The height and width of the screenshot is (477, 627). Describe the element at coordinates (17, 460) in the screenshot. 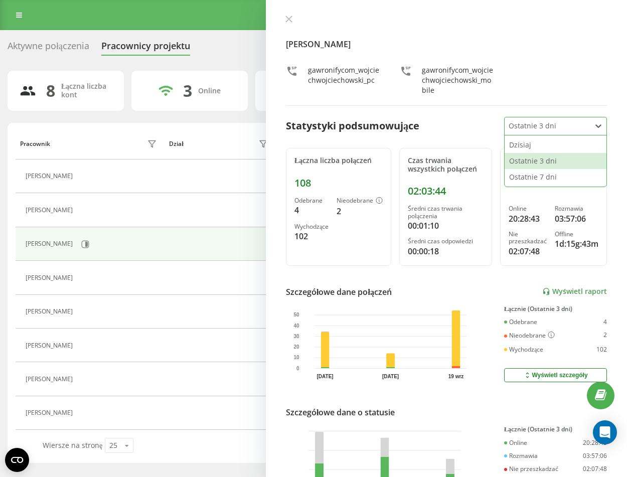

I see `button: Open CMP widget` at that location.